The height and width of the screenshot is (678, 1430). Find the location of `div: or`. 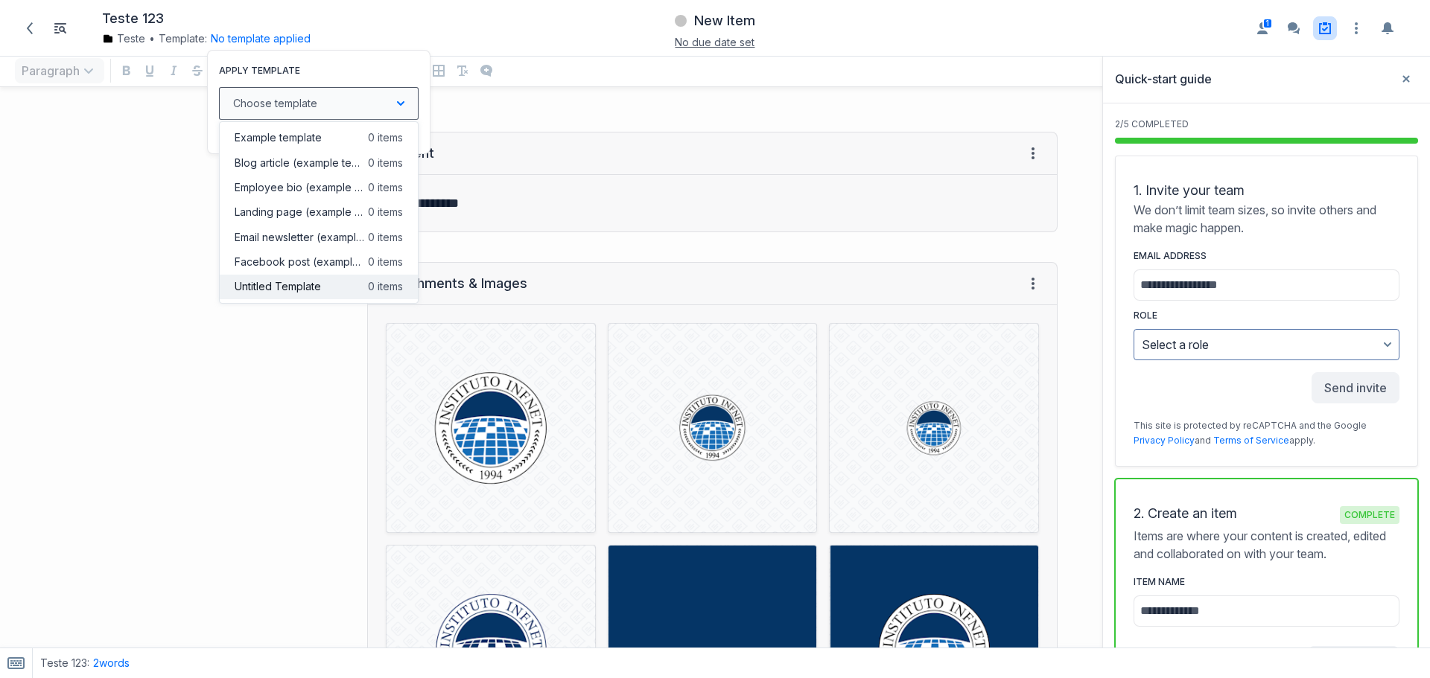

div: or is located at coordinates (319, 131).